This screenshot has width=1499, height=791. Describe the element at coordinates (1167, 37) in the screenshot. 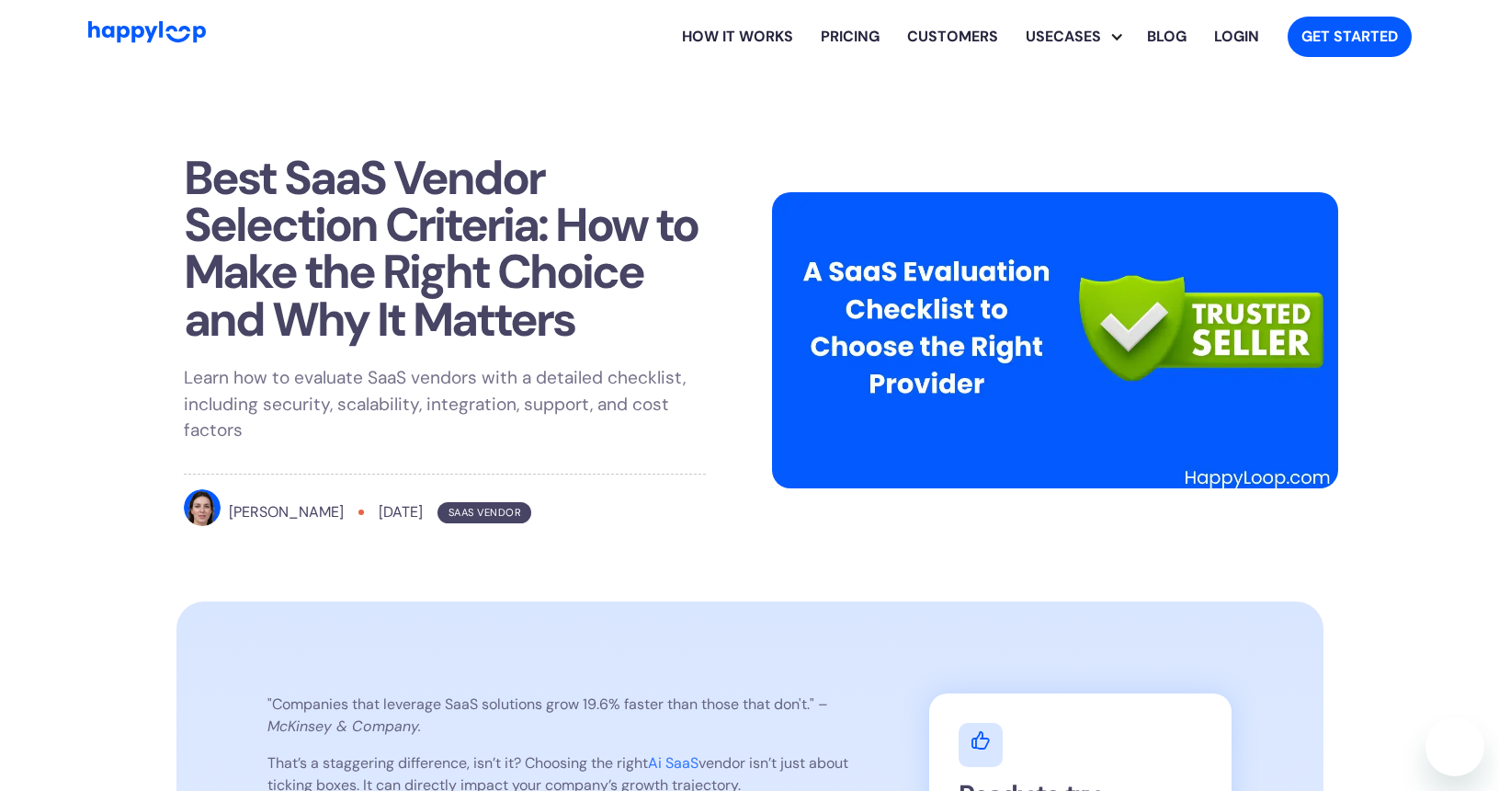

I see `a: Visit the HappyLoop blog for insights` at that location.